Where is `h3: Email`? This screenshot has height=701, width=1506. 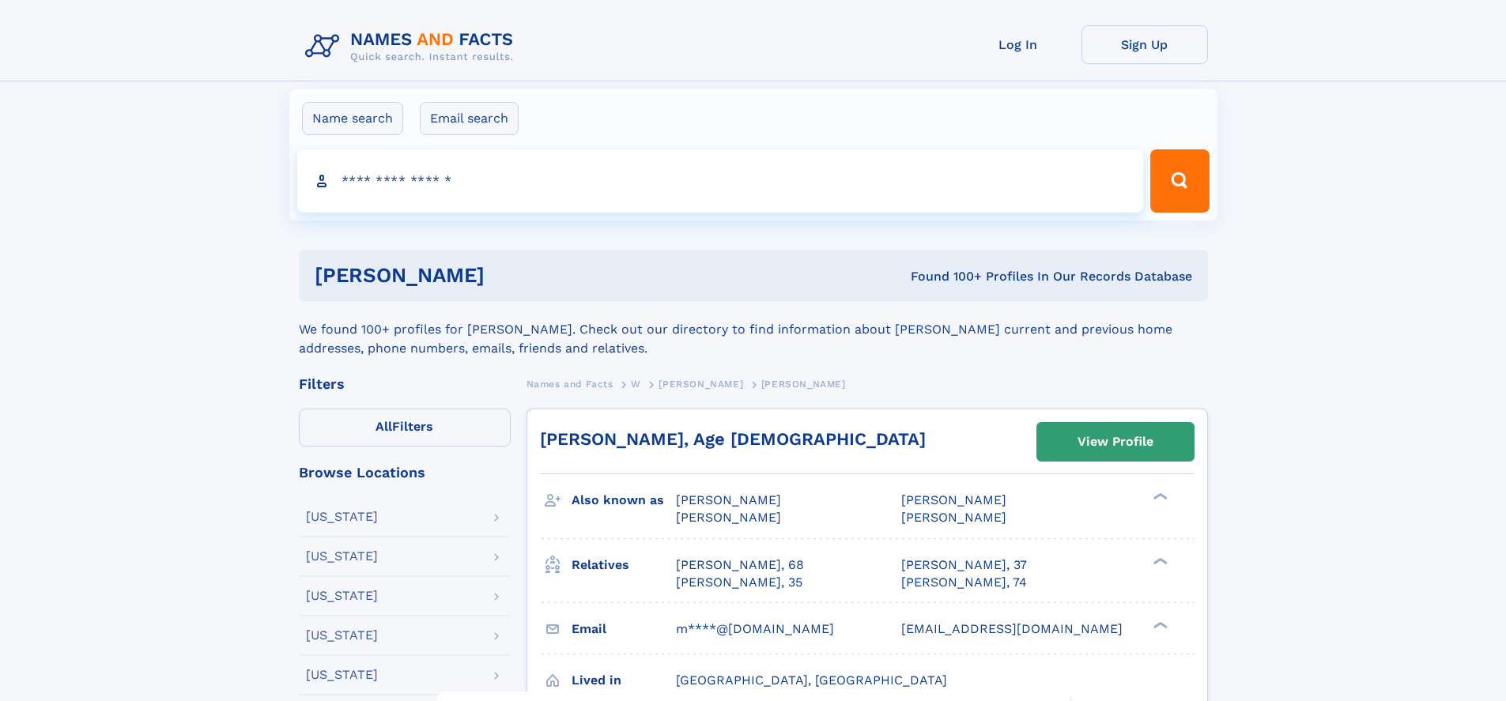
h3: Email is located at coordinates (624, 629).